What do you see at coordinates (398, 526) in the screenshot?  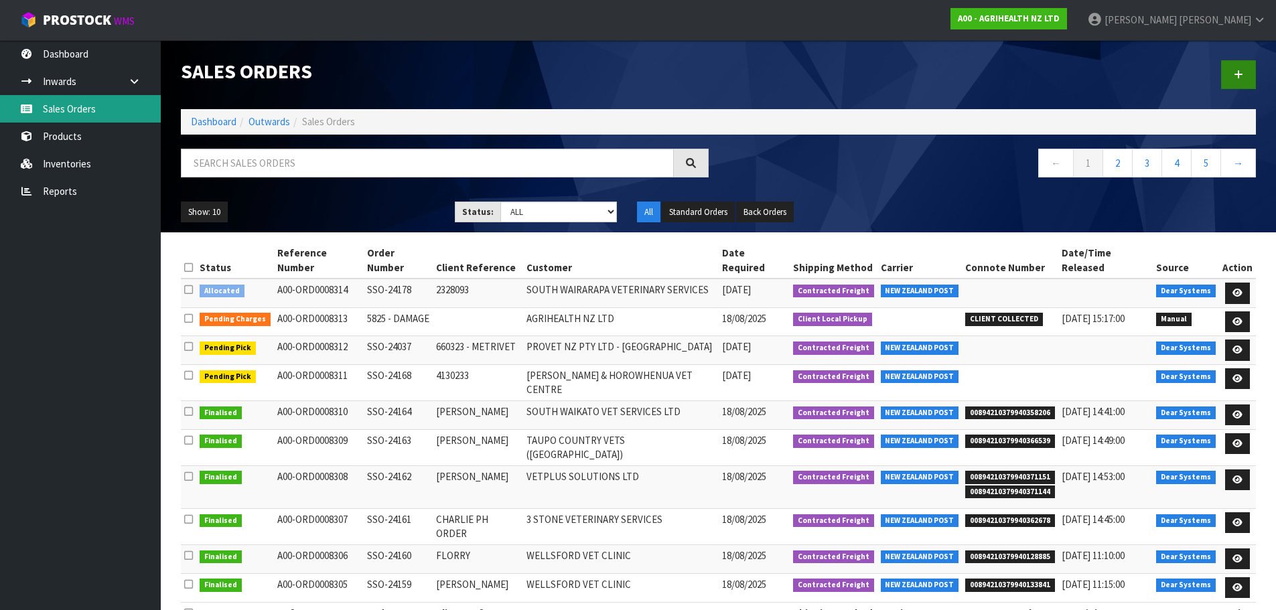 I see `td: SSO-24161` at bounding box center [398, 526].